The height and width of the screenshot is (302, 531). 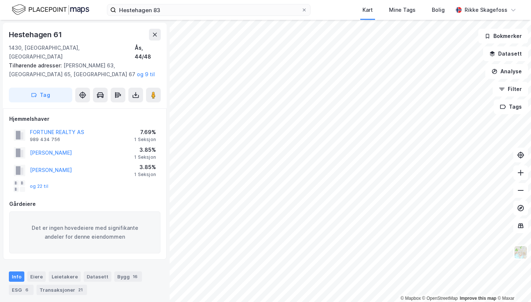 I want to click on div: Ås, 44/48, so click(x=147, y=52).